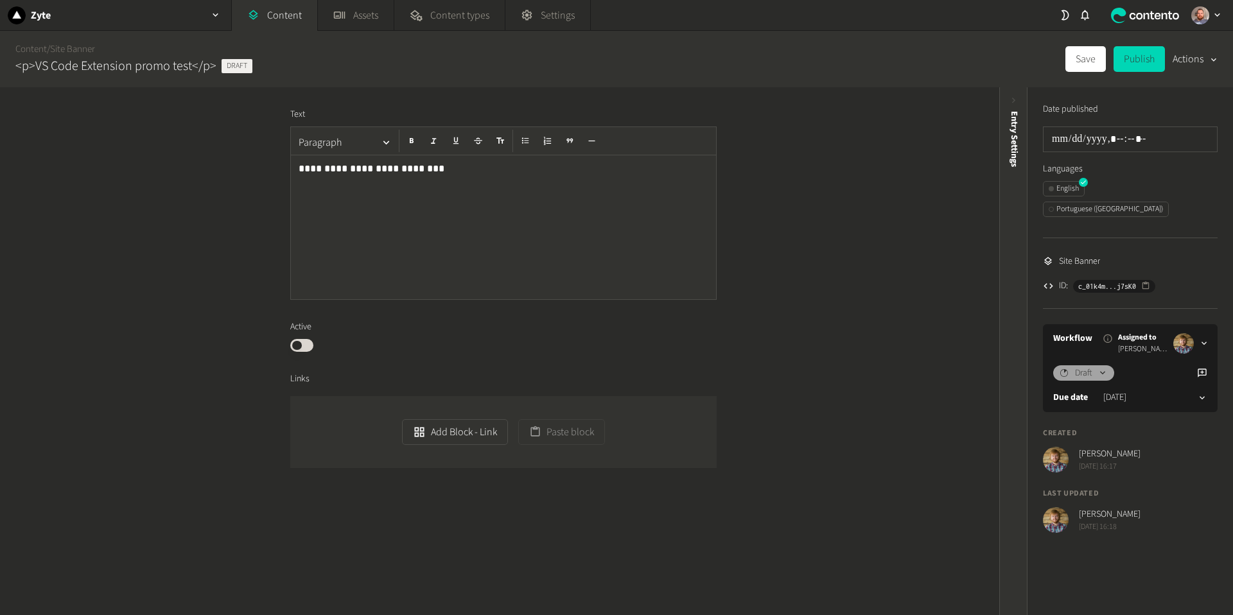 The image size is (1233, 615). Describe the element at coordinates (557, 15) in the screenshot. I see `span: Settings` at that location.